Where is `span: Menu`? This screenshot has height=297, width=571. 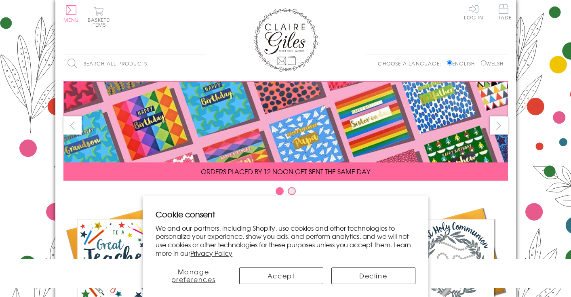 span: Menu is located at coordinates (71, 20).